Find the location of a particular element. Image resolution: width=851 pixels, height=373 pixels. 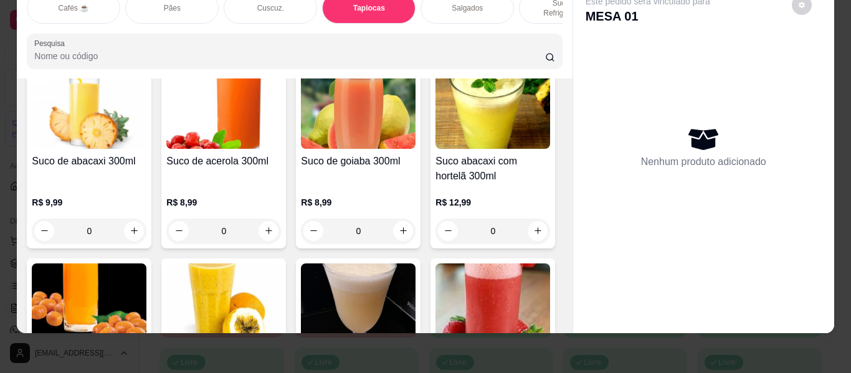

h4: Suco abacaxi com hortelã 300ml is located at coordinates (493, 169).